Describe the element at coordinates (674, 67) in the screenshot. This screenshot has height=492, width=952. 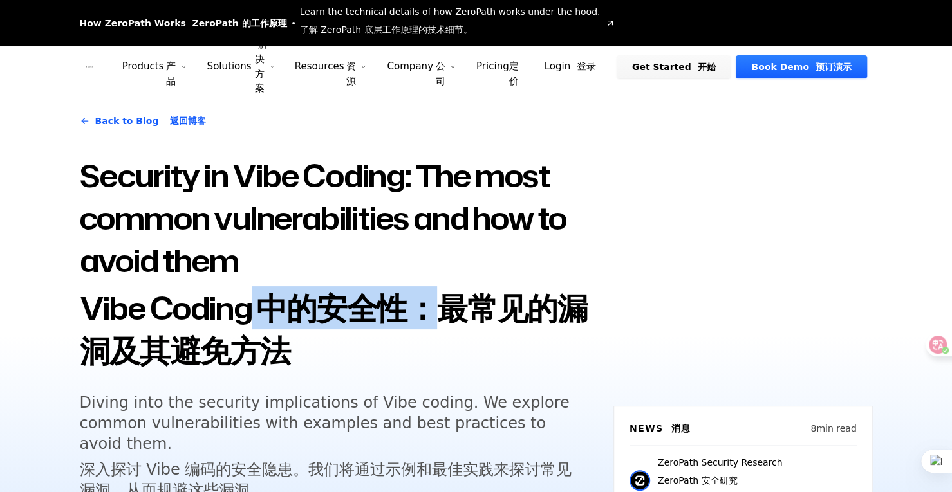
I see `a: Get Started 开始` at that location.